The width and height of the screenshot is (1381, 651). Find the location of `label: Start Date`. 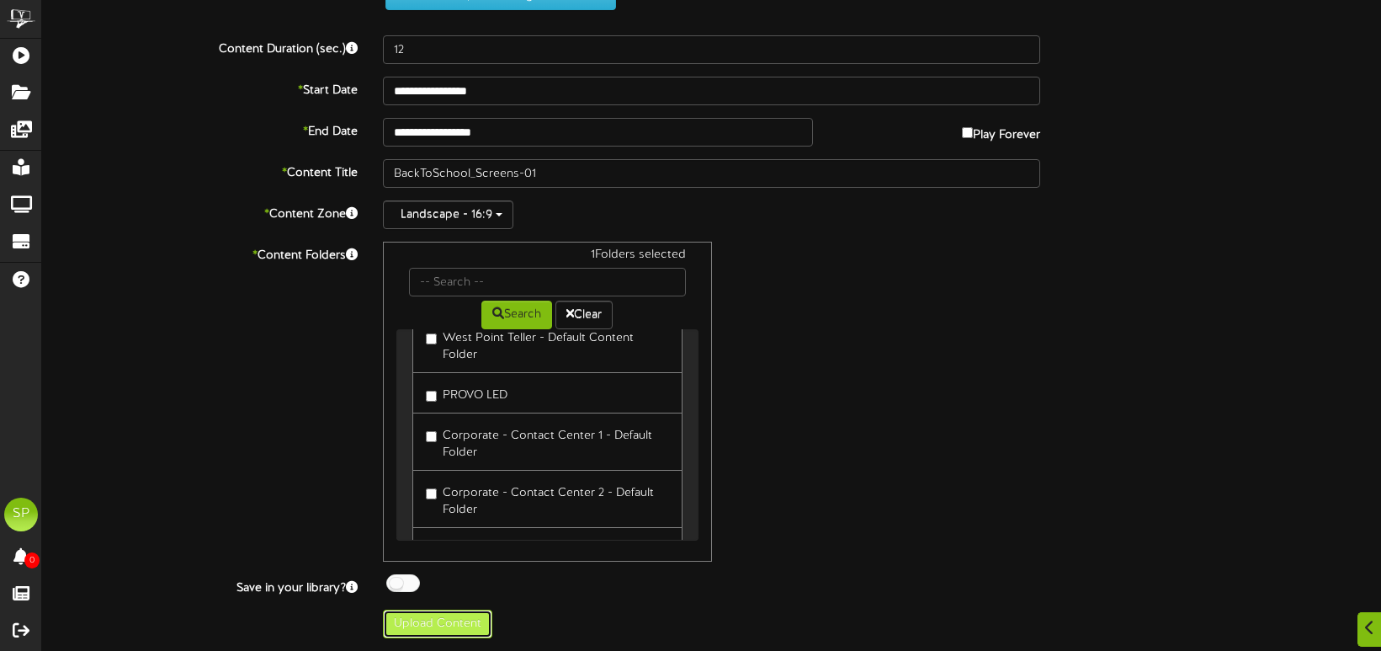

label: Start Date is located at coordinates (200, 88).